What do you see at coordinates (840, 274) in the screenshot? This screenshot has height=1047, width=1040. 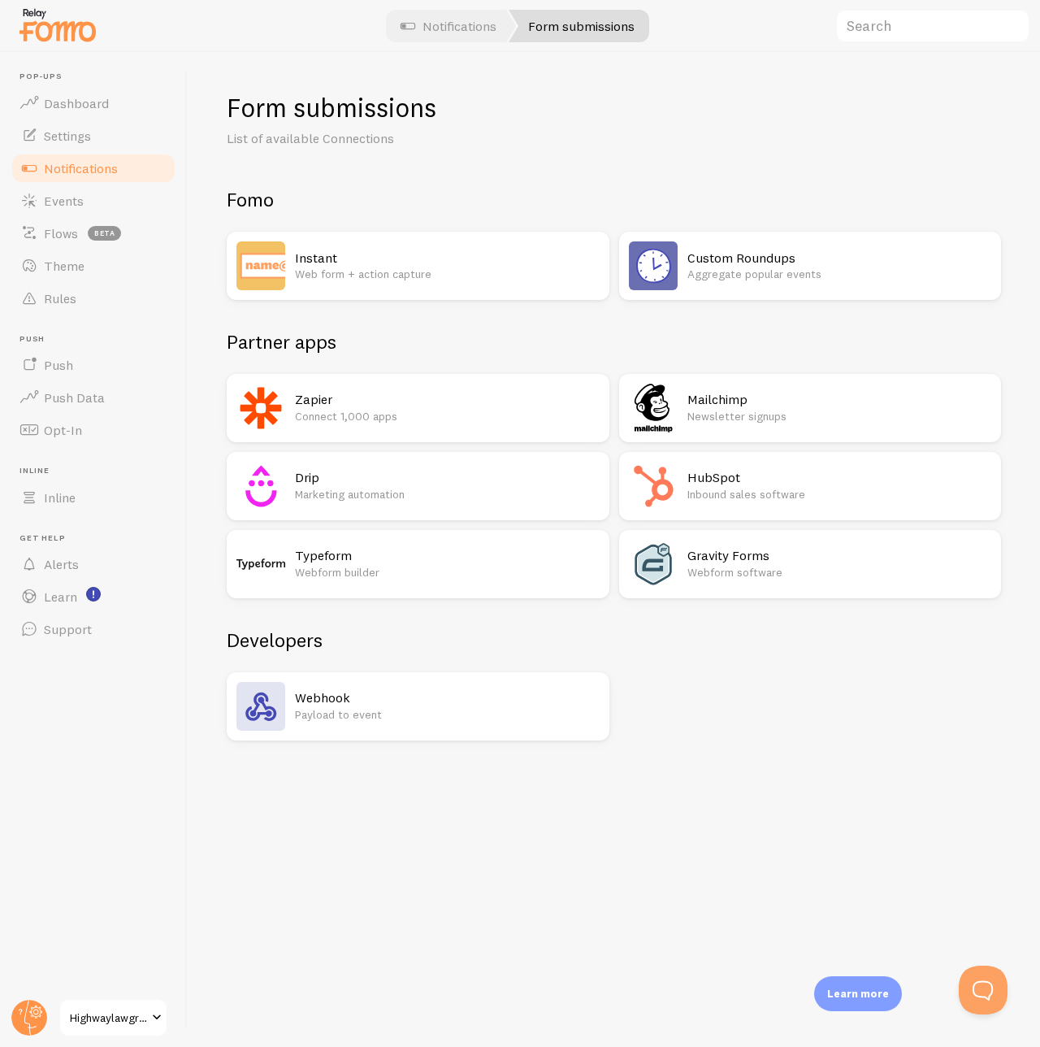 I see `p: Aggregate popular events` at bounding box center [840, 274].